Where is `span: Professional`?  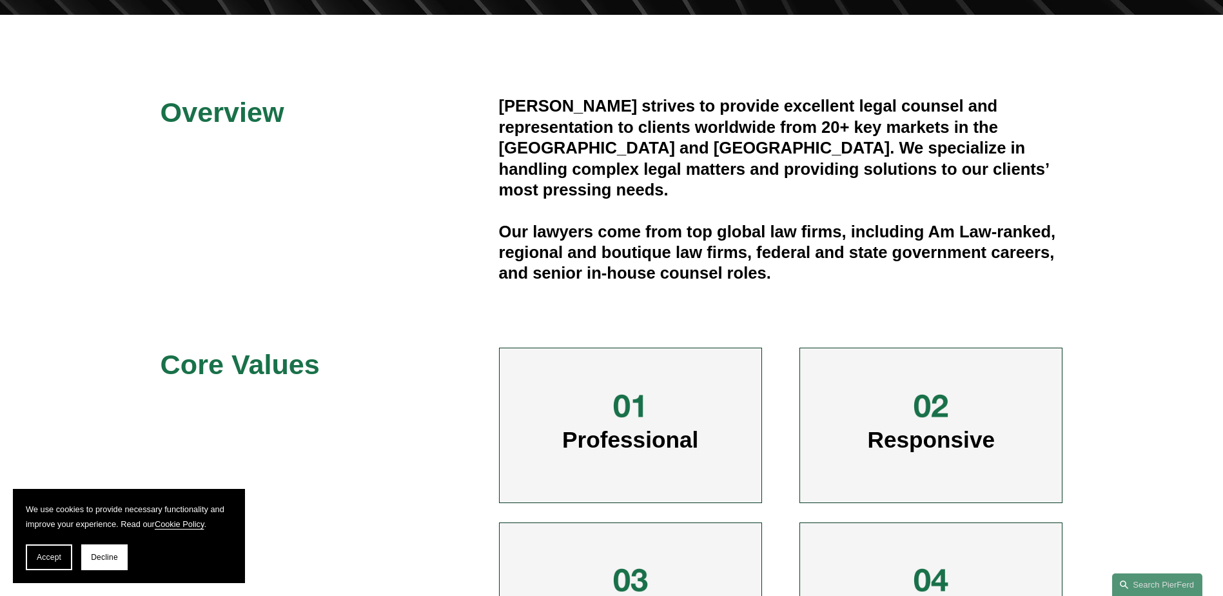 span: Professional is located at coordinates (630, 439).